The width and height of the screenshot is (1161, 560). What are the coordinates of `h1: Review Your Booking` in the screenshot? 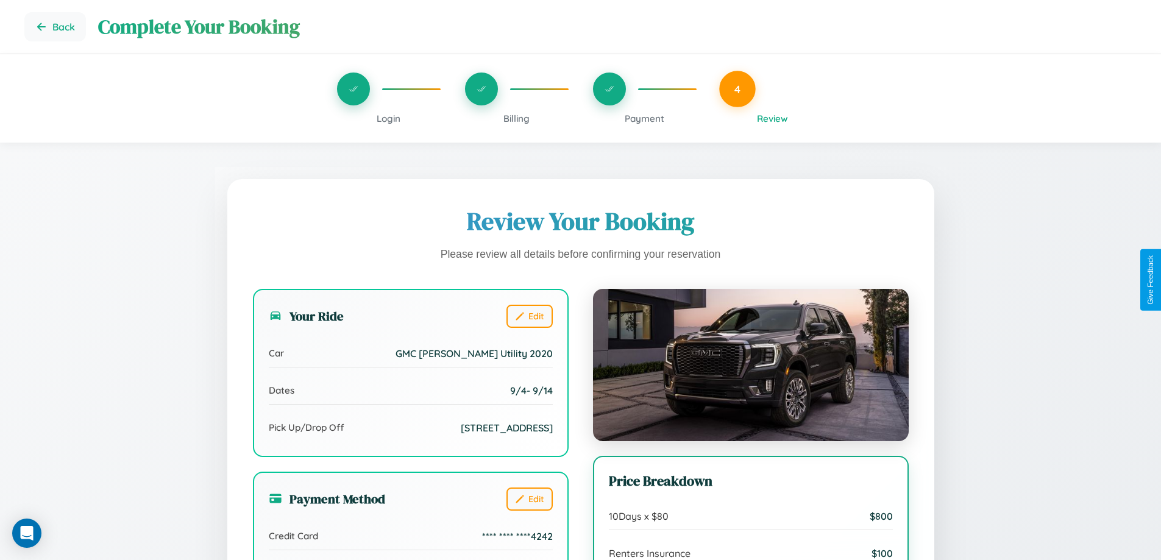 It's located at (581, 221).